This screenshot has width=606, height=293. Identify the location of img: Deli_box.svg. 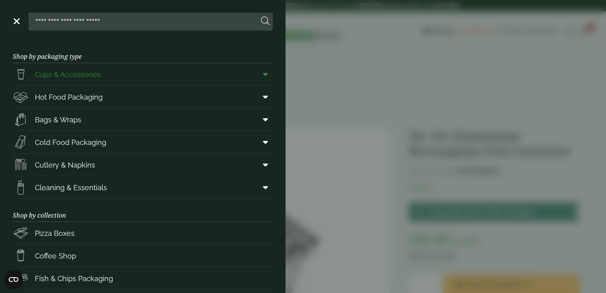
(21, 97).